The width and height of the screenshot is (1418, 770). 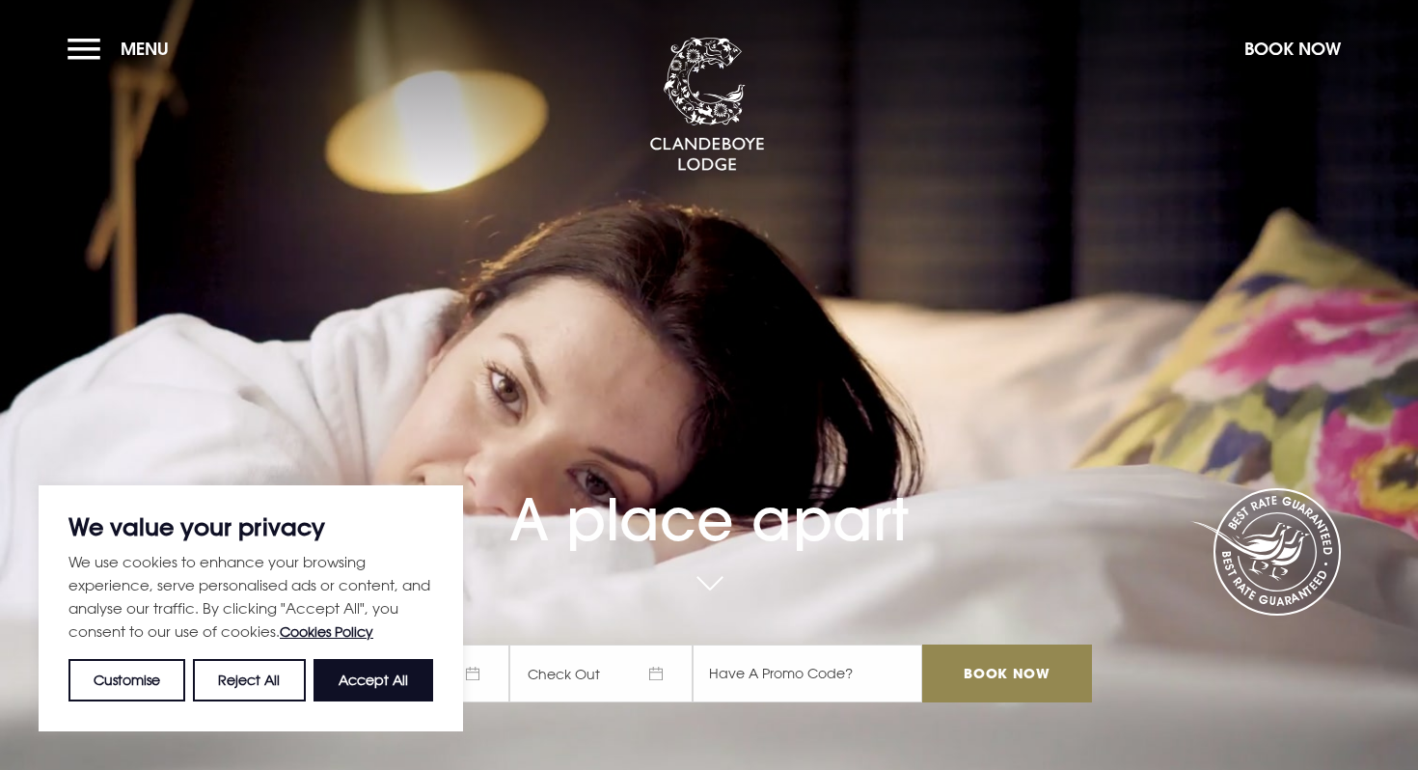 What do you see at coordinates (1293, 48) in the screenshot?
I see `button: Book Now` at bounding box center [1293, 48].